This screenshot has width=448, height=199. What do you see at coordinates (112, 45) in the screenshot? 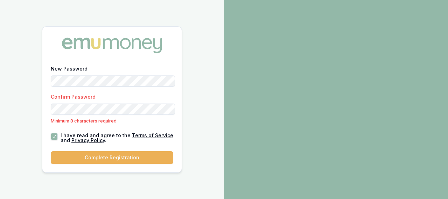
I see `img: Emu Money` at bounding box center [112, 45].